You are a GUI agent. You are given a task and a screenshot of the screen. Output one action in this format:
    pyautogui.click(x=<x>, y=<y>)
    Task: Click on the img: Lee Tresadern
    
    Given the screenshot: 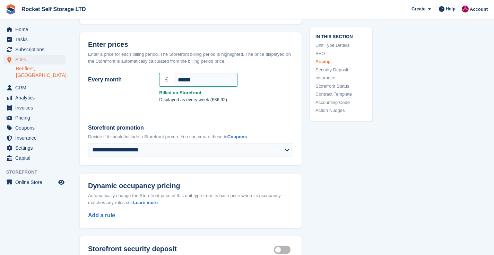 What is the action you would take?
    pyautogui.click(x=465, y=9)
    